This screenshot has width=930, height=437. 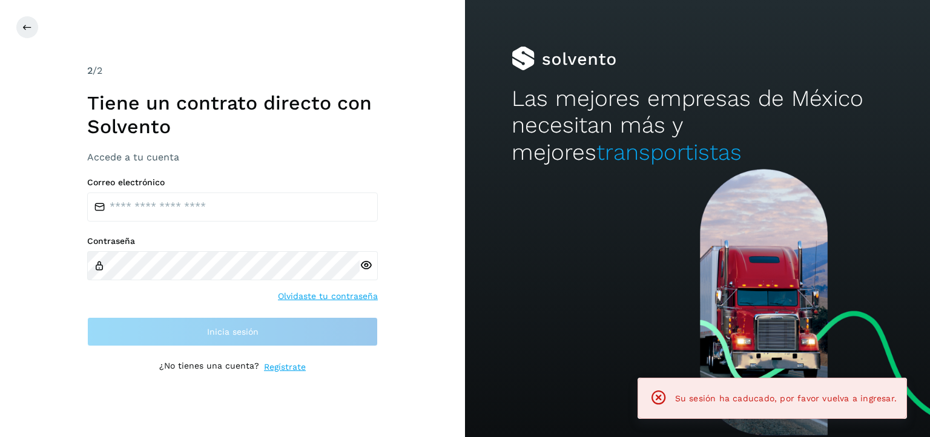 What do you see at coordinates (786, 399) in the screenshot?
I see `span: Su sesión ha caducado, por favor vuelva a ingresar.` at bounding box center [786, 399].